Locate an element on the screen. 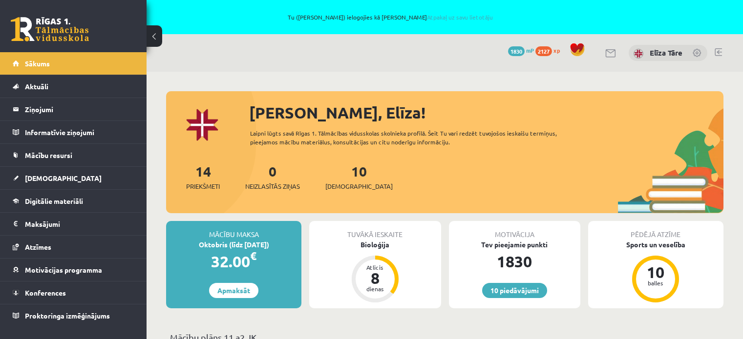 The height and width of the screenshot is (339, 743). a: Elīza Tāre is located at coordinates (665, 53).